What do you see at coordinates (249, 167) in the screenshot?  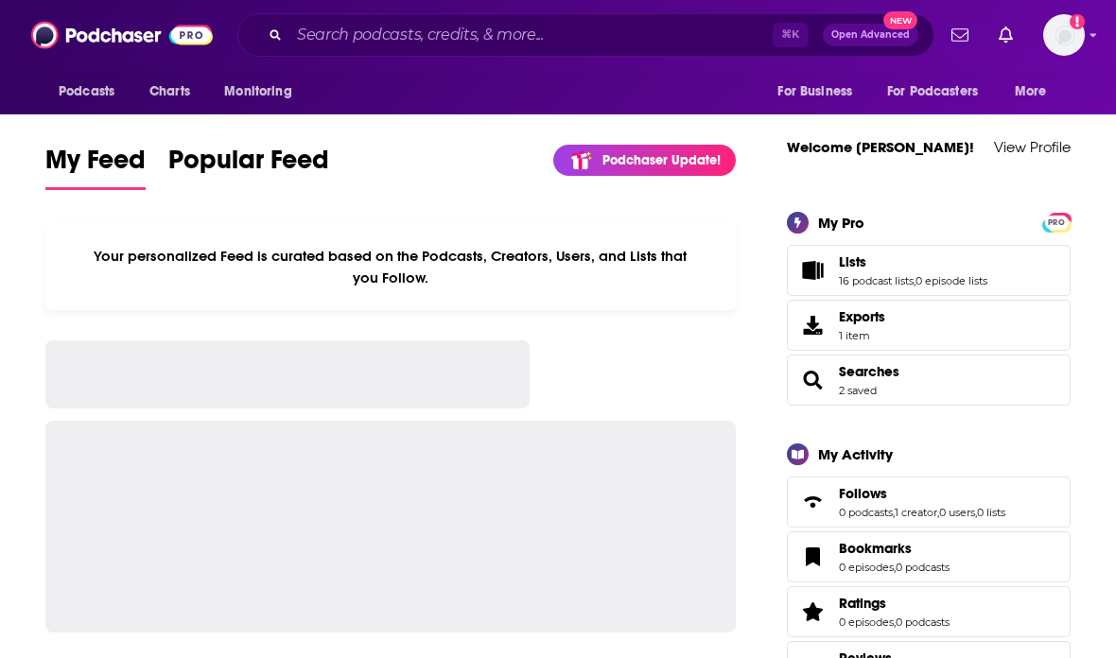 I see `a: Popular Feed` at bounding box center [249, 167].